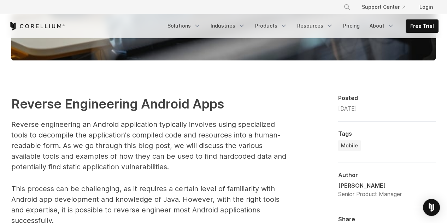 Image resolution: width=447 pixels, height=223 pixels. I want to click on a: Login, so click(426, 7).